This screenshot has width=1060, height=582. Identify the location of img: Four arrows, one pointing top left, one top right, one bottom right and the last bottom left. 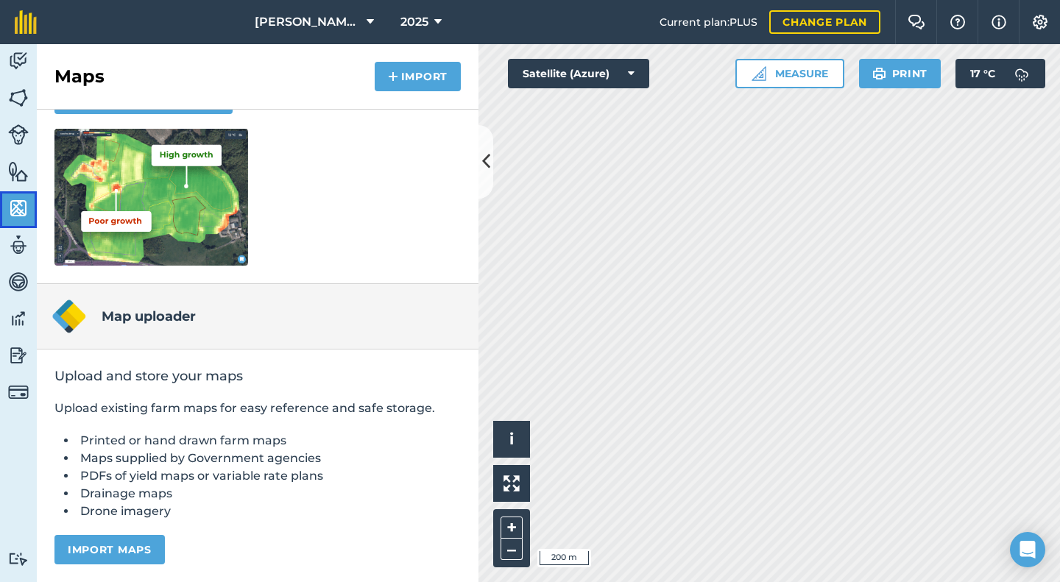
(511, 484).